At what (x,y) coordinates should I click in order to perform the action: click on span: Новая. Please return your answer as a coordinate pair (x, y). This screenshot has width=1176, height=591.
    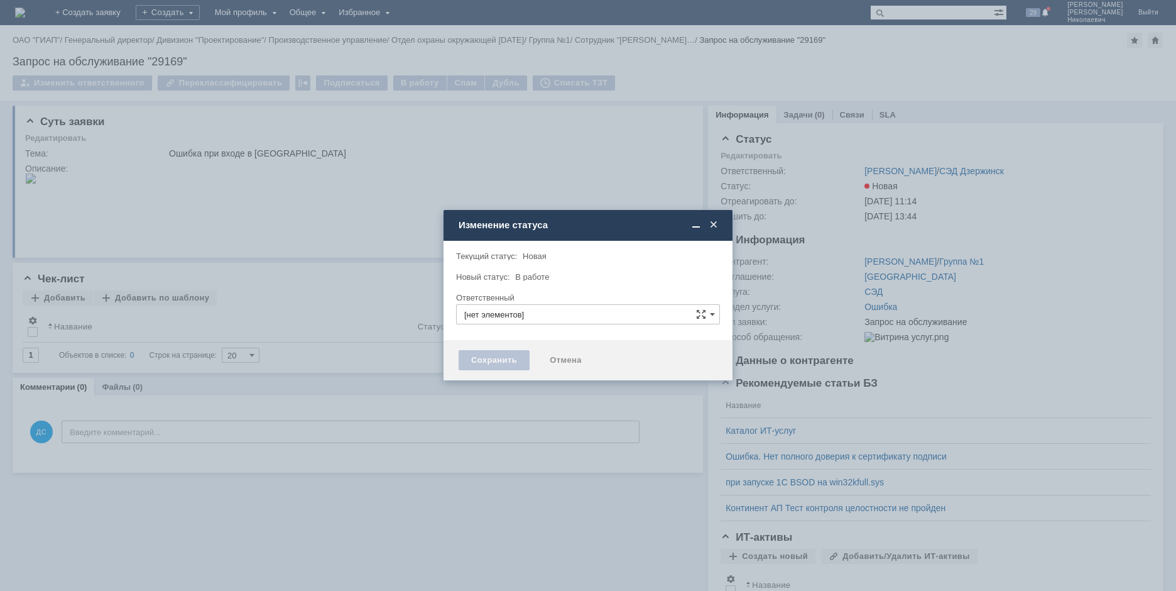
    Looking at the image, I should click on (535, 256).